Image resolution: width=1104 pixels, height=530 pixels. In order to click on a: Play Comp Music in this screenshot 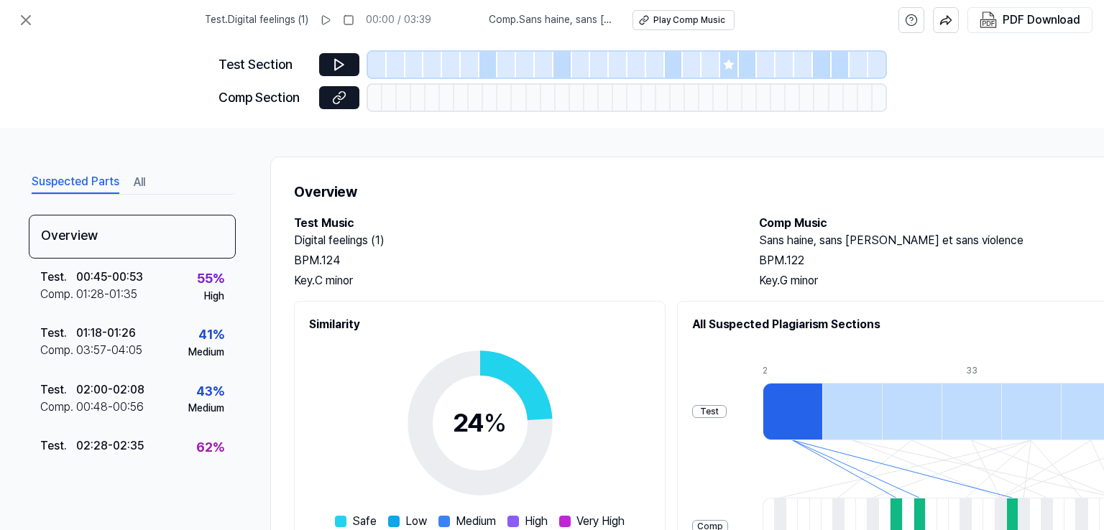, I will do `click(683, 20)`.